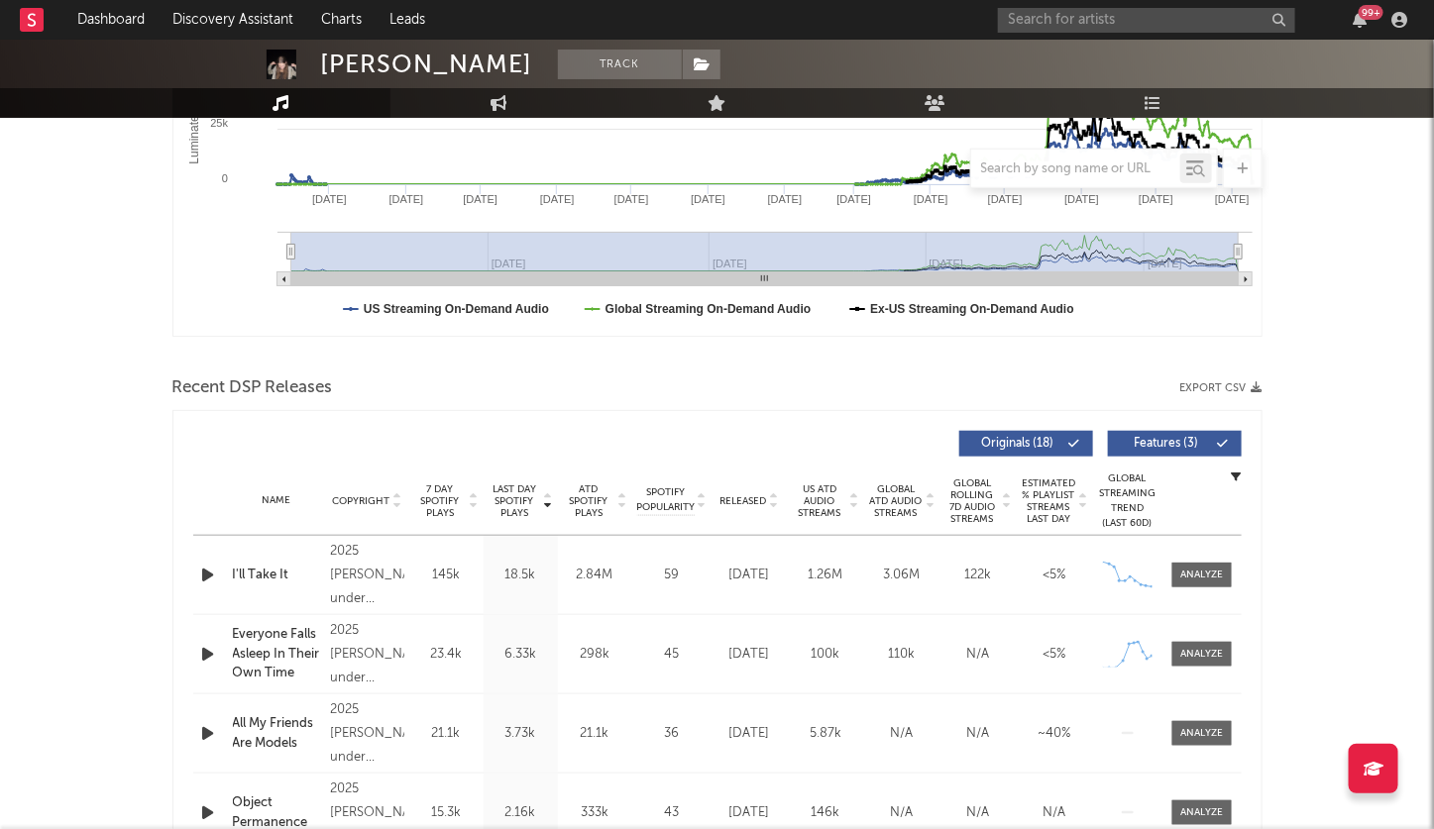  I want to click on button: Features(3), so click(1174, 444).